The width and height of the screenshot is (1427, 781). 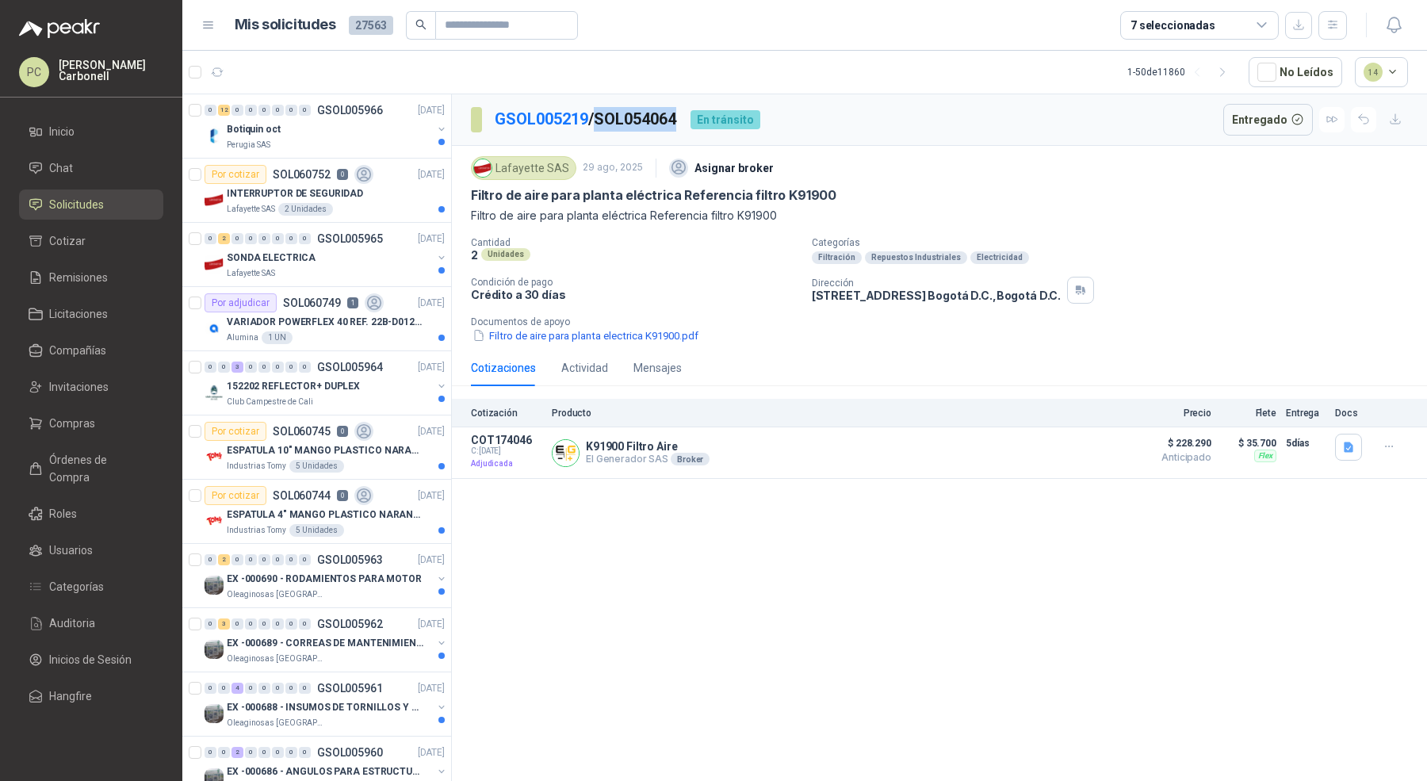 What do you see at coordinates (507, 413) in the screenshot?
I see `p: Cotización` at bounding box center [507, 413].